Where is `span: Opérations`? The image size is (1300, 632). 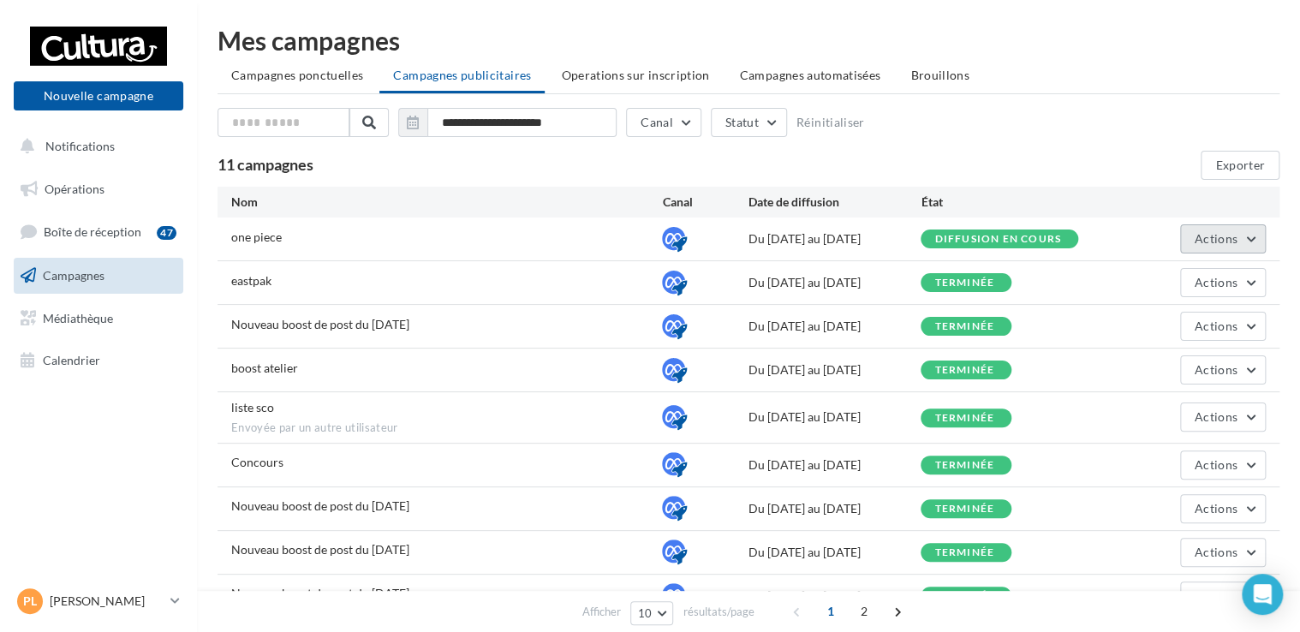 span: Opérations is located at coordinates (75, 188).